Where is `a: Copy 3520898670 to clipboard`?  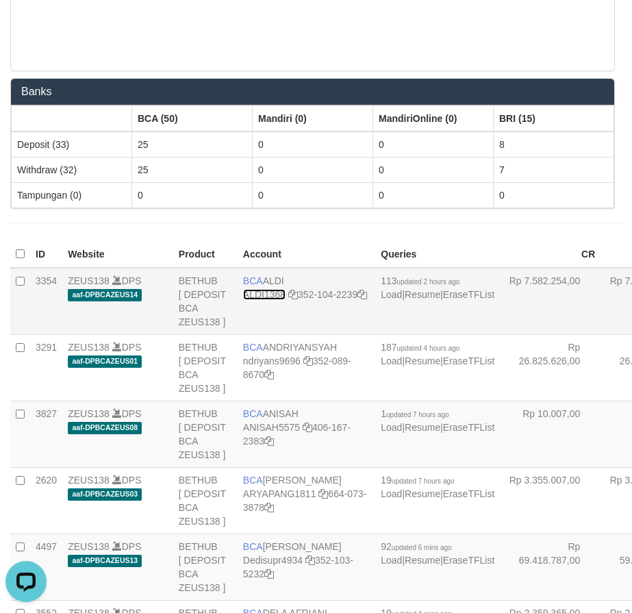
a: Copy 3520898670 to clipboard is located at coordinates (269, 375).